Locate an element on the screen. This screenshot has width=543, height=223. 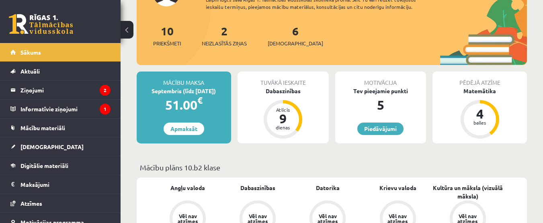
span: Sākums is located at coordinates (31, 52).